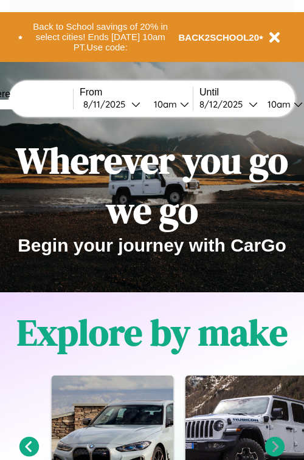  Describe the element at coordinates (112, 104) in the screenshot. I see `button: 8/11/2025` at that location.